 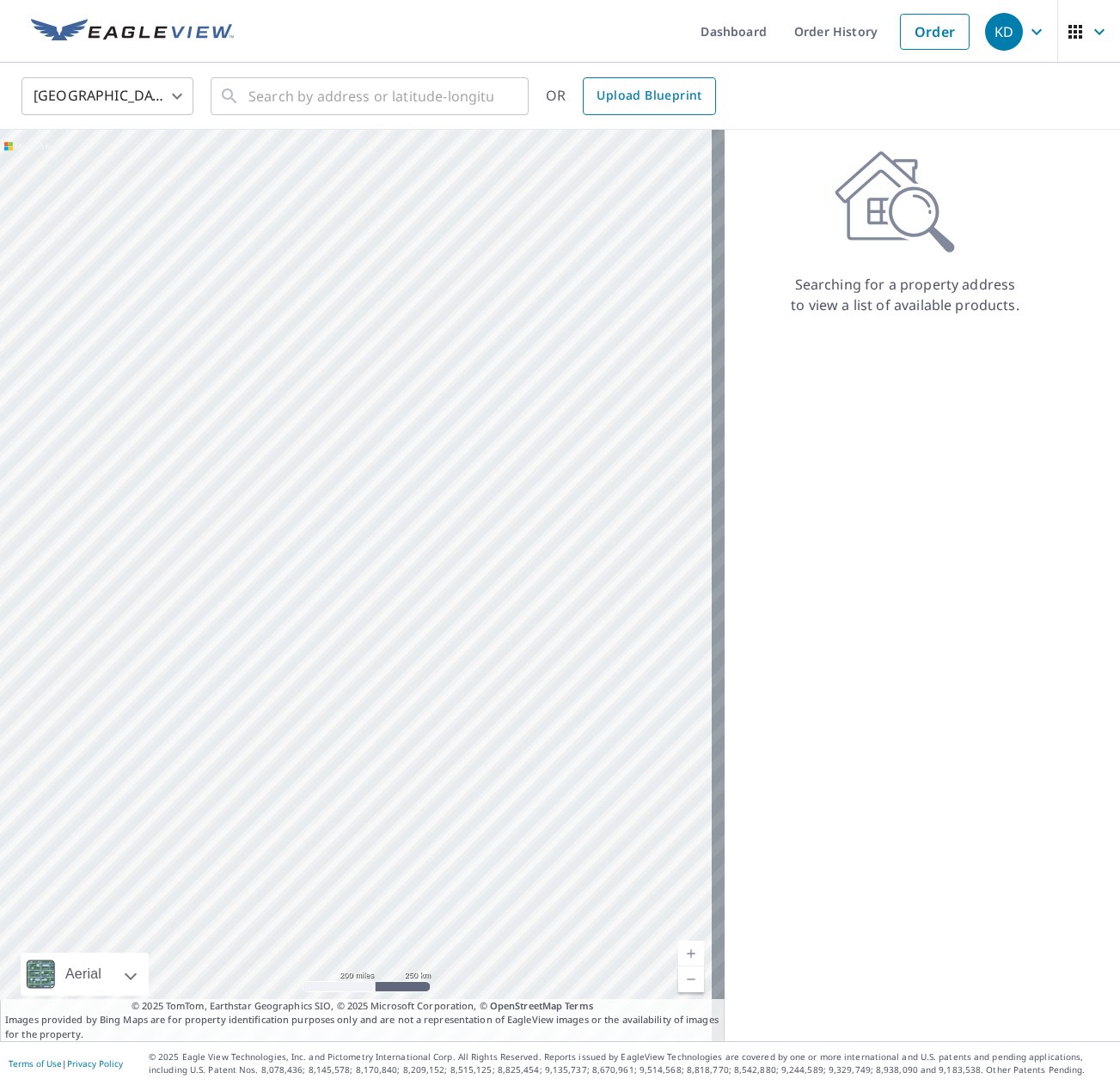 I want to click on img: EV Logo, so click(x=132, y=32).